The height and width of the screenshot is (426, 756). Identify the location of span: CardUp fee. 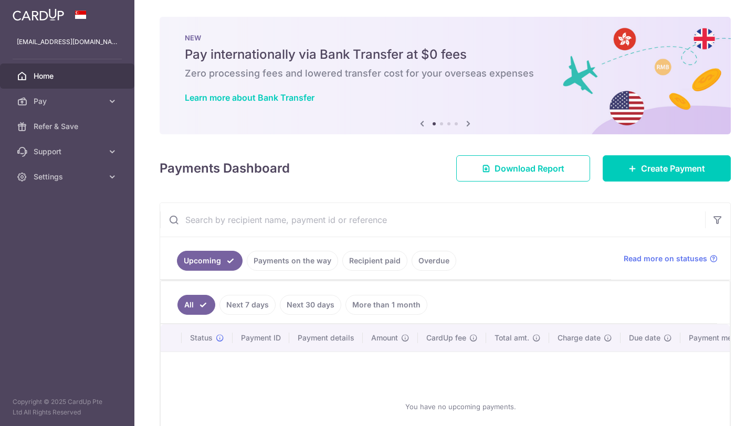
(446, 338).